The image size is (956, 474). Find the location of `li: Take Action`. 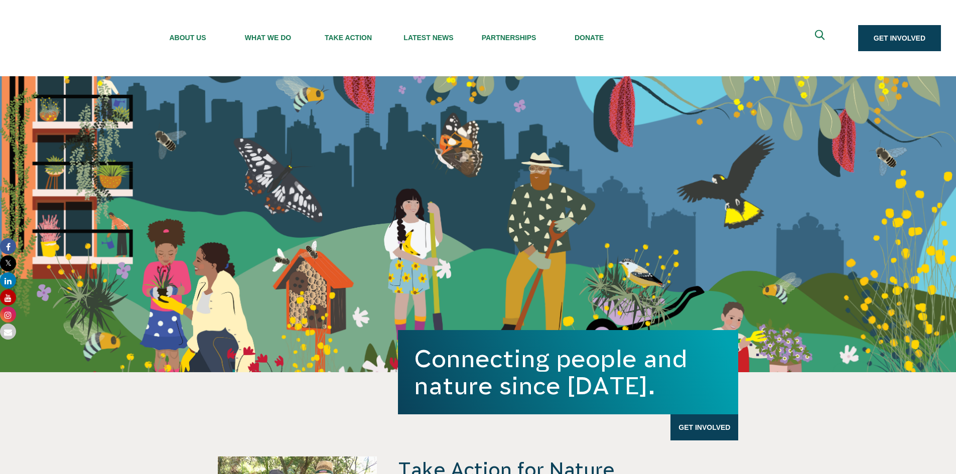

li: Take Action is located at coordinates (348, 38).